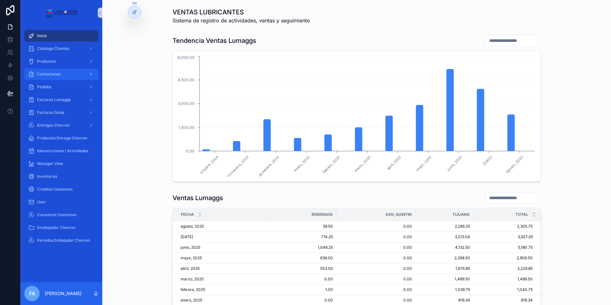  Describe the element at coordinates (61, 176) in the screenshot. I see `a: Inventarios` at that location.